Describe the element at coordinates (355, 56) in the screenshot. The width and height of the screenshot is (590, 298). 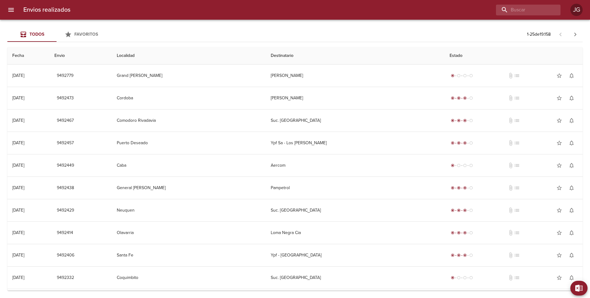
I see `th: Destinatario` at that location.